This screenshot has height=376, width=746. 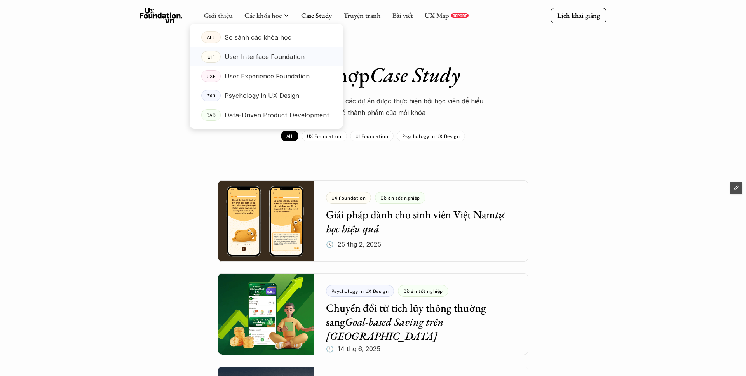 I want to click on a: UX Foundation, so click(x=324, y=136).